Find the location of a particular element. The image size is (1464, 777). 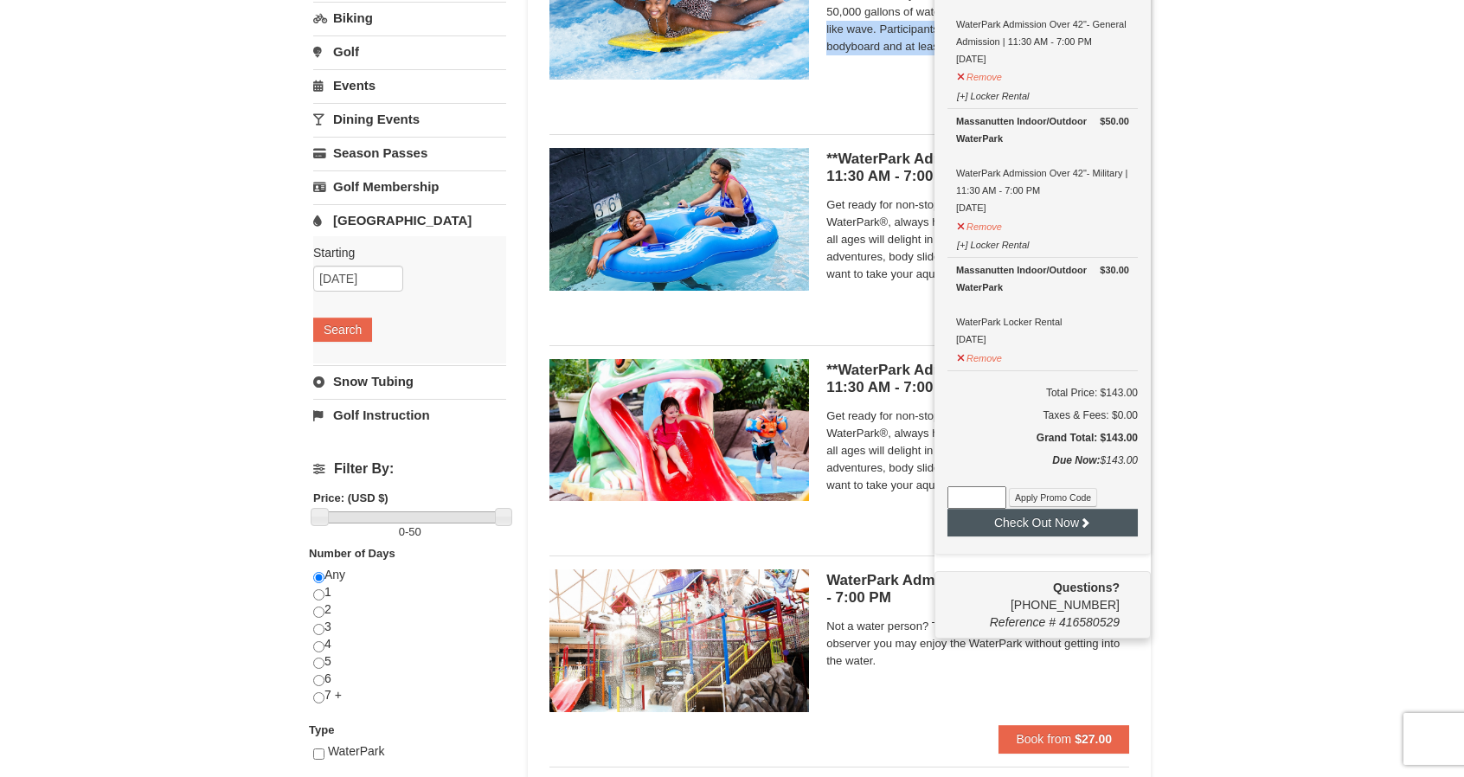

a: Snow Tubing is located at coordinates (409, 381).